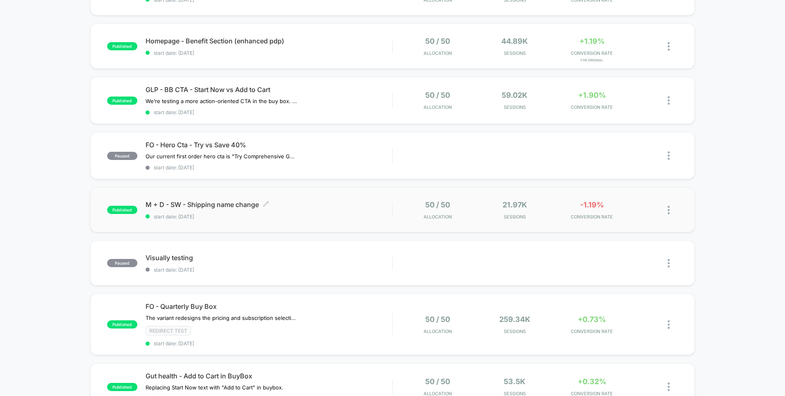 This screenshot has width=785, height=396. Describe the element at coordinates (515, 381) in the screenshot. I see `span: 53.5k` at that location.